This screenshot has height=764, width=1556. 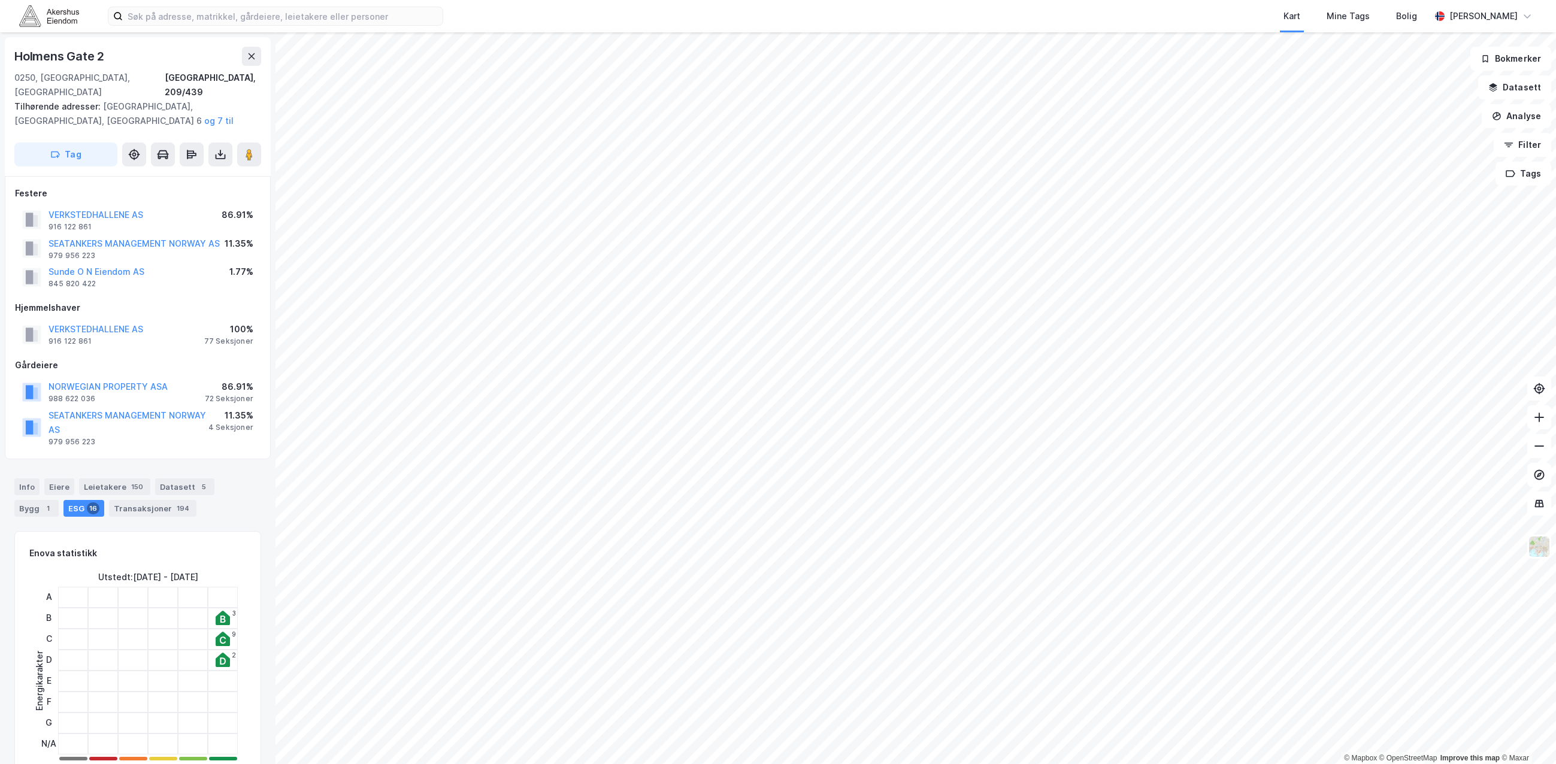 I want to click on div: Gårdeiere, so click(x=138, y=365).